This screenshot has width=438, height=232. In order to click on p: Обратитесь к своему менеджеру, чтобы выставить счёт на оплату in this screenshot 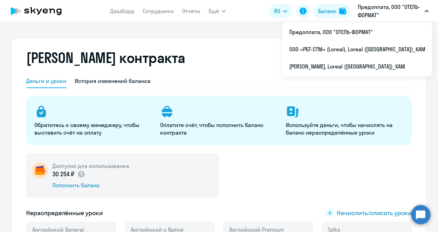, I will do `click(93, 129)`.